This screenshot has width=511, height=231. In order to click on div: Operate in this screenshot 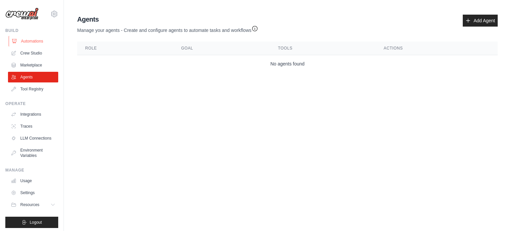, I will do `click(32, 104)`.